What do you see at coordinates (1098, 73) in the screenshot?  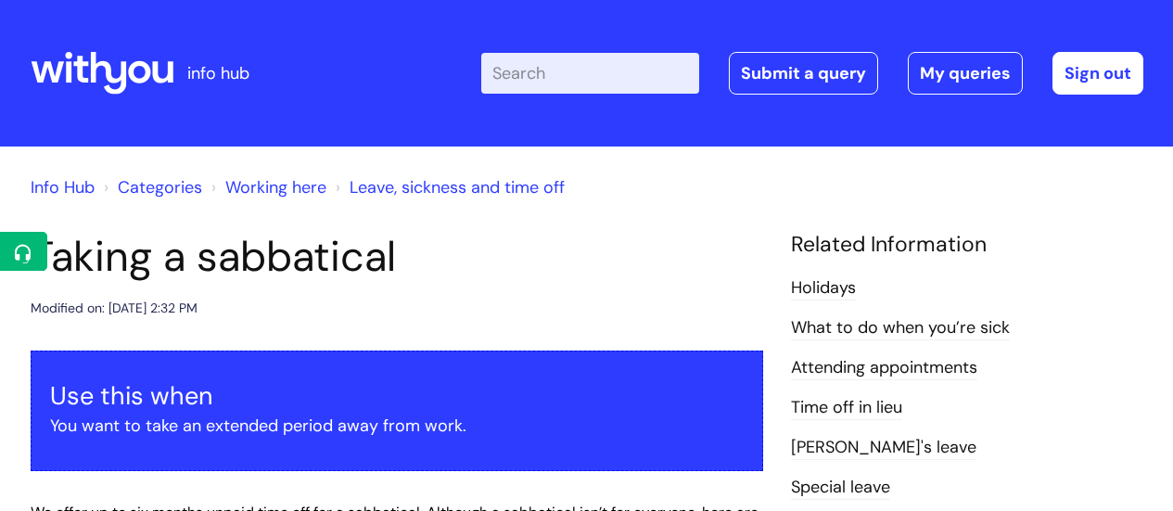 I see `a: Sign out` at bounding box center [1098, 73].